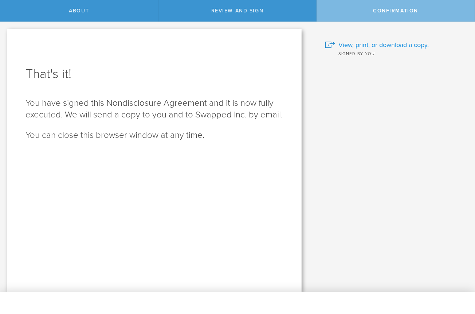 This screenshot has width=475, height=314. I want to click on h1: That's it!, so click(154, 74).